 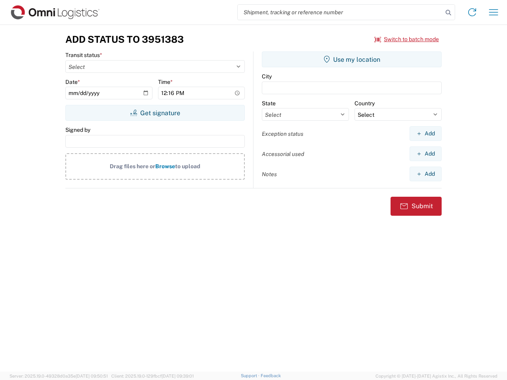 What do you see at coordinates (352, 59) in the screenshot?
I see `button: Use my location` at bounding box center [352, 59].